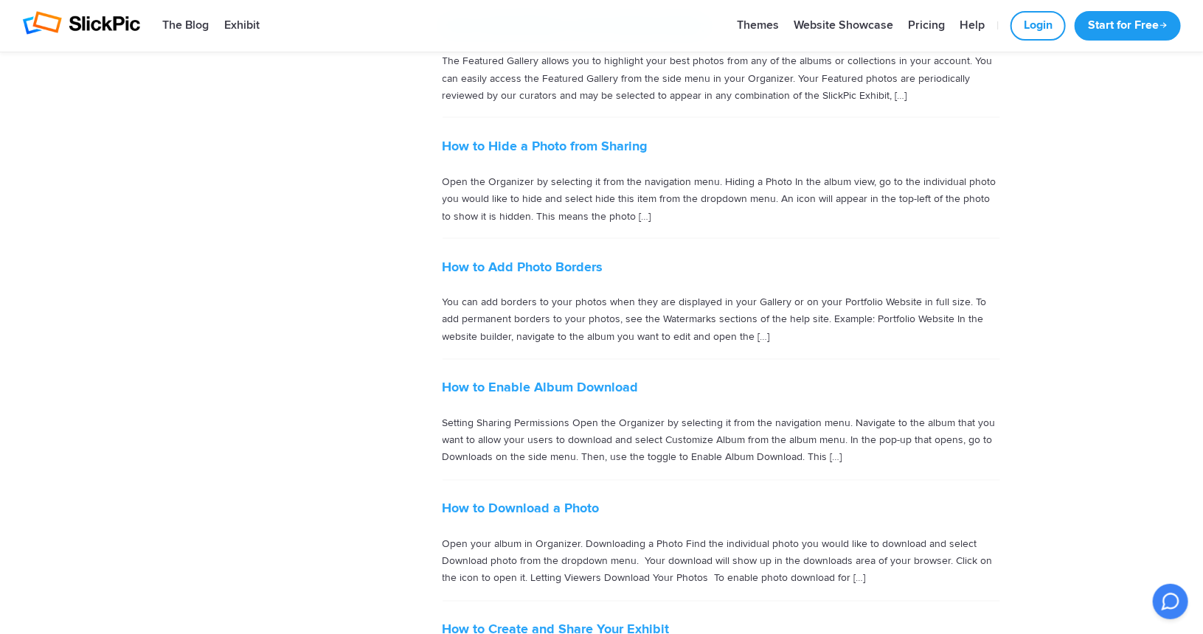 The height and width of the screenshot is (634, 1203). What do you see at coordinates (545, 146) in the screenshot?
I see `a: How to Hide a Photo from Sharing` at bounding box center [545, 146].